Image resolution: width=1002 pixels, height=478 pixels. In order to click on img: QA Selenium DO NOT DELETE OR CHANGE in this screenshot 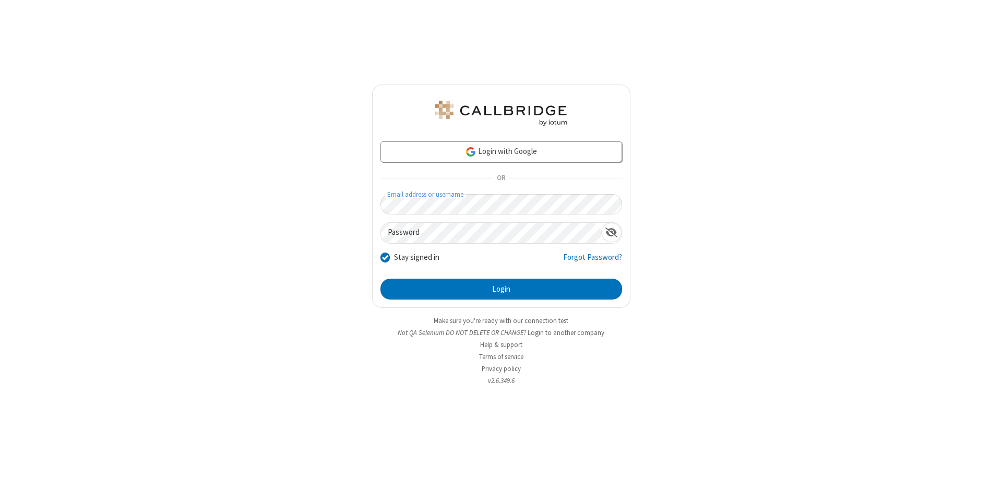, I will do `click(501, 113)`.